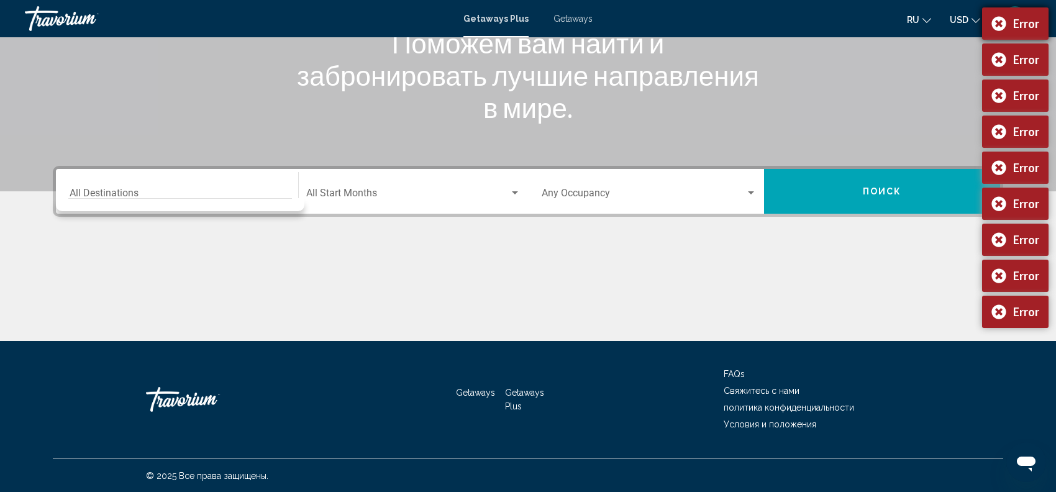 The image size is (1056, 492). Describe the element at coordinates (959, 20) in the screenshot. I see `span: USD` at that location.